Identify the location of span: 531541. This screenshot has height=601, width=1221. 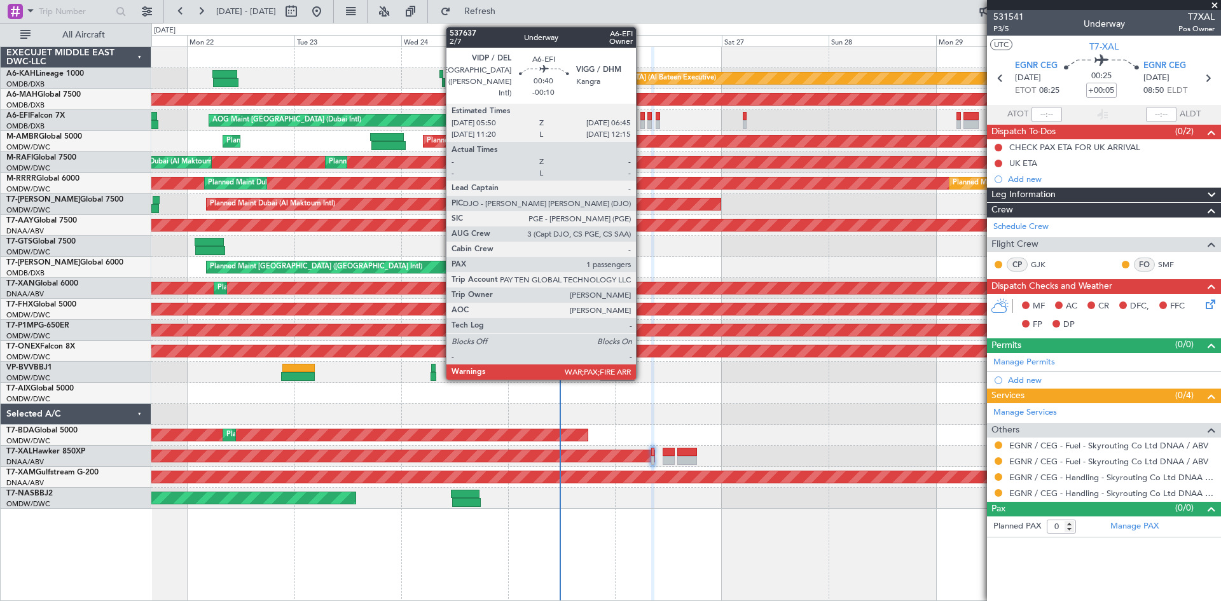
(1008, 17).